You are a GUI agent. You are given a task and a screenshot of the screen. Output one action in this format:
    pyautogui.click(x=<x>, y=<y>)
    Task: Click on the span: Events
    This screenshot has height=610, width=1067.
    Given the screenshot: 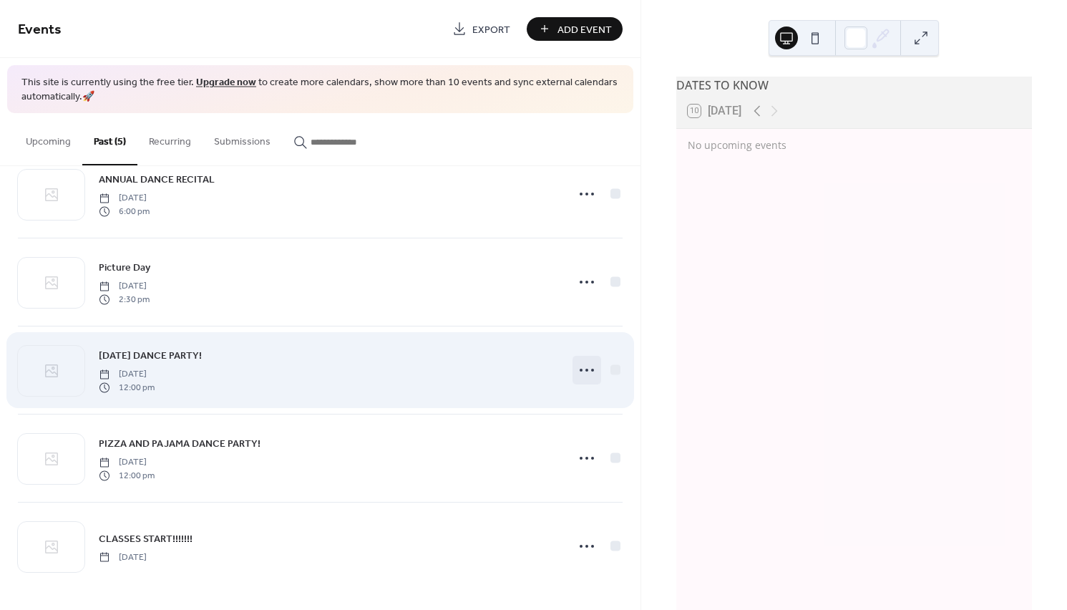 What is the action you would take?
    pyautogui.click(x=39, y=29)
    